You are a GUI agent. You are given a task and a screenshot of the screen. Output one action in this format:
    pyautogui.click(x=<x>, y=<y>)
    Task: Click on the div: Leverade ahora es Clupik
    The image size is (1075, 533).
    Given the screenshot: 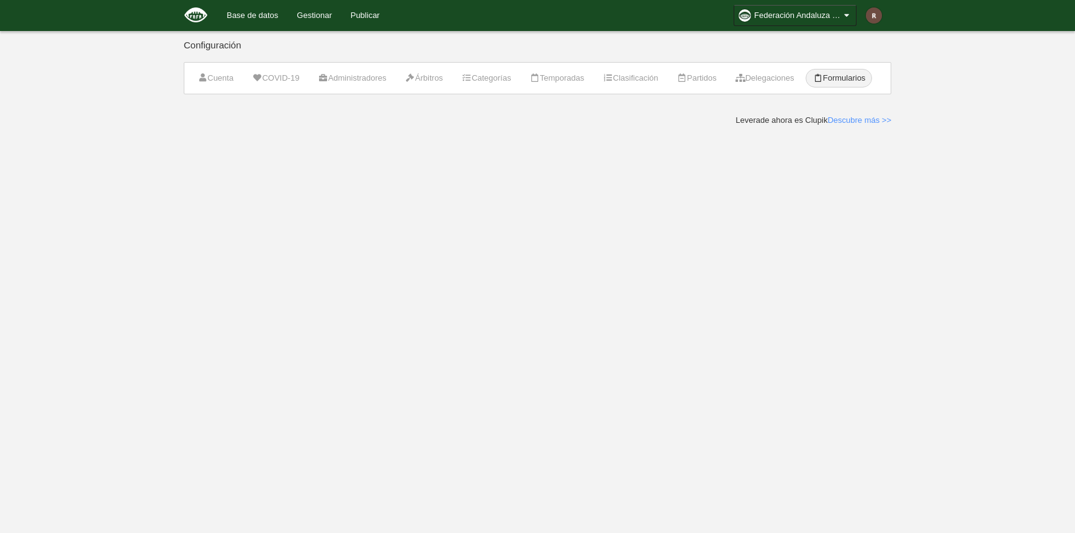 What is the action you would take?
    pyautogui.click(x=813, y=120)
    